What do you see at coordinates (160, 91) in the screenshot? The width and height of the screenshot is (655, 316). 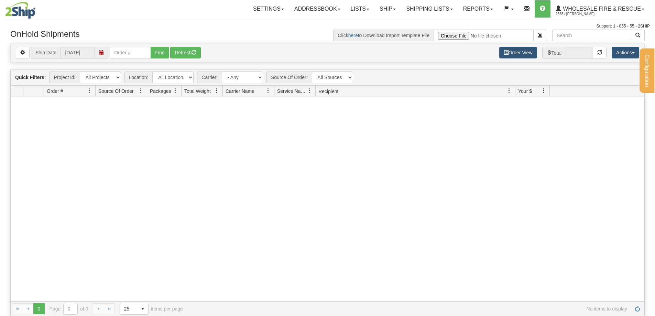 I see `span: Packages` at bounding box center [160, 91].